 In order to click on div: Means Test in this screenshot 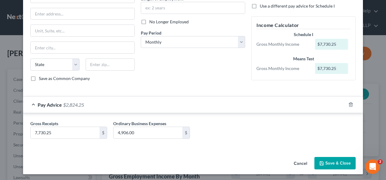, I will do `click(303, 59)`.